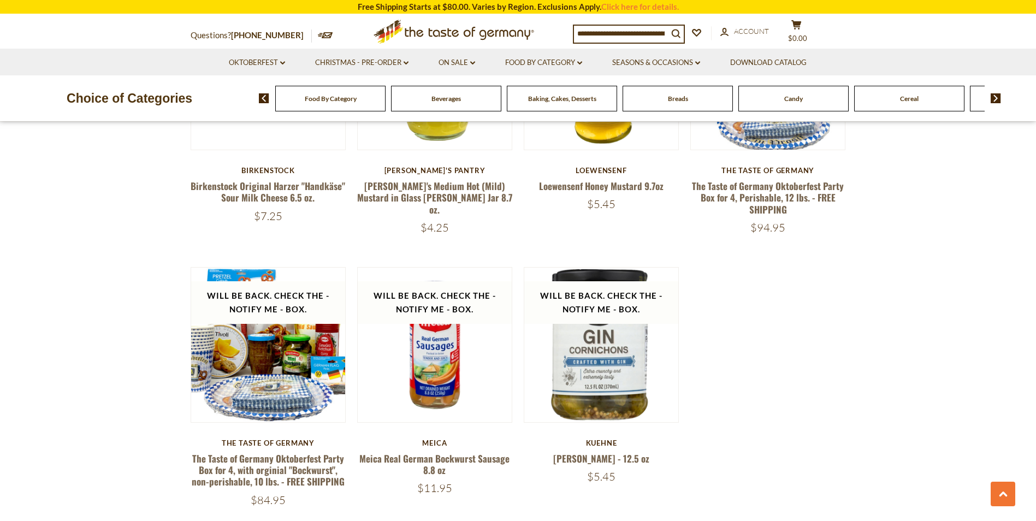  What do you see at coordinates (794, 98) in the screenshot?
I see `a: Candy` at bounding box center [794, 98].